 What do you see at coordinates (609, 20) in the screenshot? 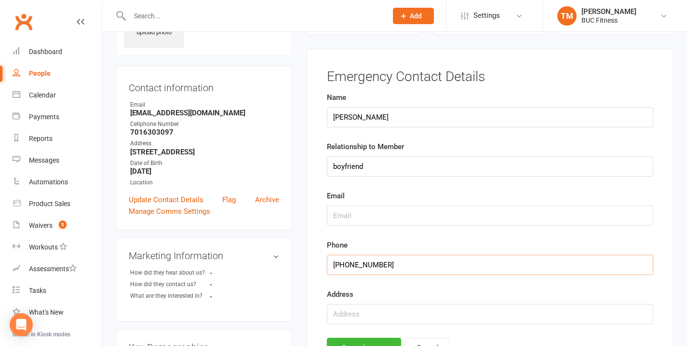
I see `div: BUC Fitness` at bounding box center [609, 20].